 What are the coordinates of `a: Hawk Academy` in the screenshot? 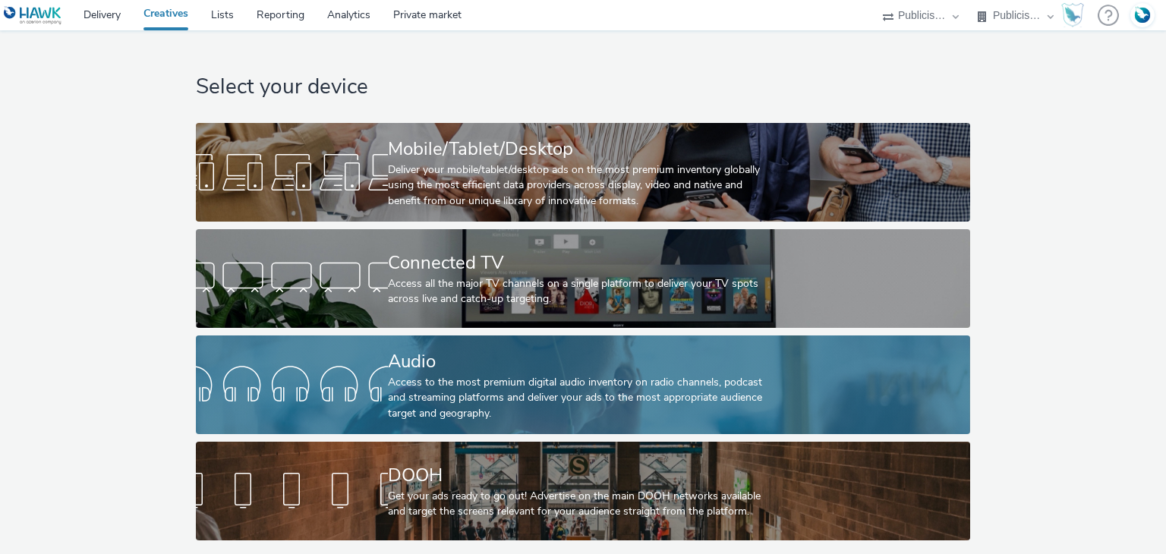 It's located at (1076, 15).